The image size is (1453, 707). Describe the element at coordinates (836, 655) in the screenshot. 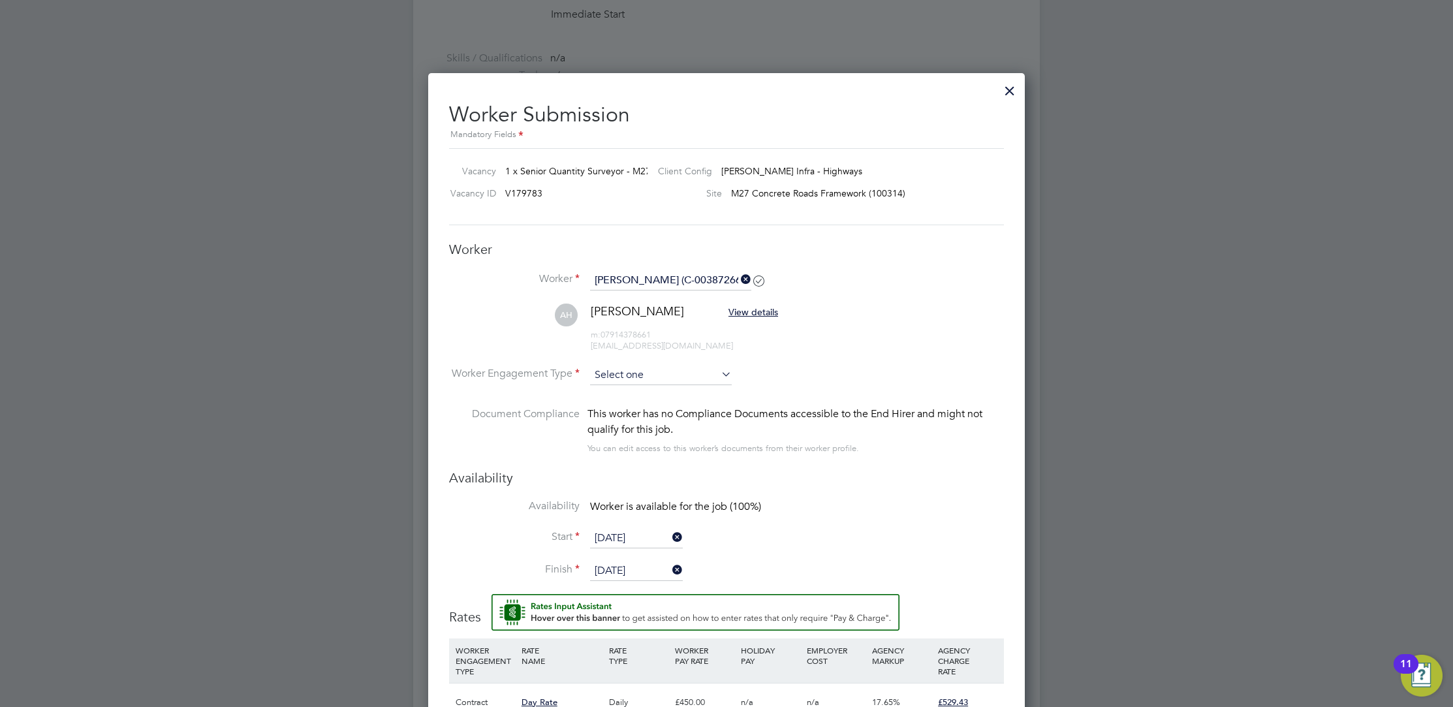

I see `div: EMPLOYER COST` at that location.